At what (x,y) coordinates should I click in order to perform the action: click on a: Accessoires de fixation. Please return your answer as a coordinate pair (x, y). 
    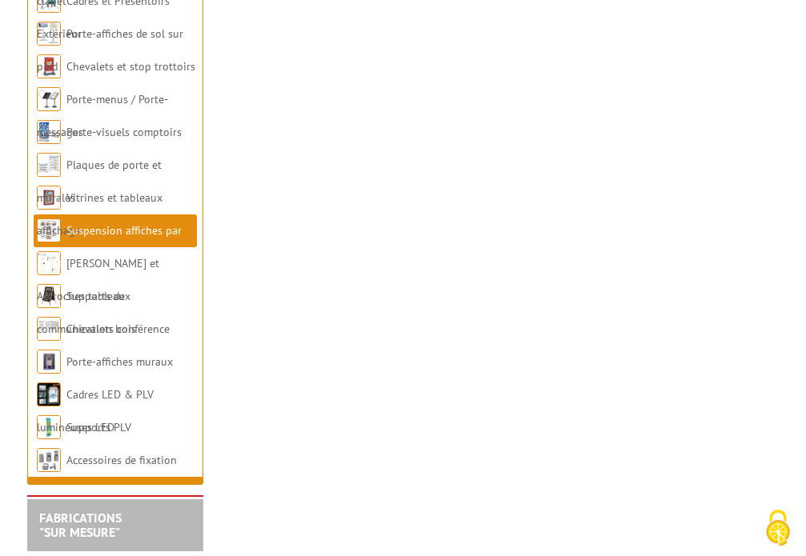
    Looking at the image, I should click on (122, 460).